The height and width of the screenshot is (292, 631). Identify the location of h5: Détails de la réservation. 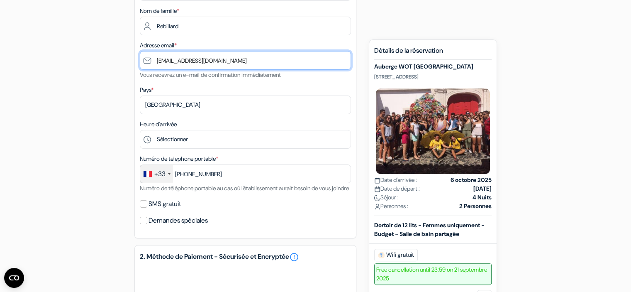
(433, 53).